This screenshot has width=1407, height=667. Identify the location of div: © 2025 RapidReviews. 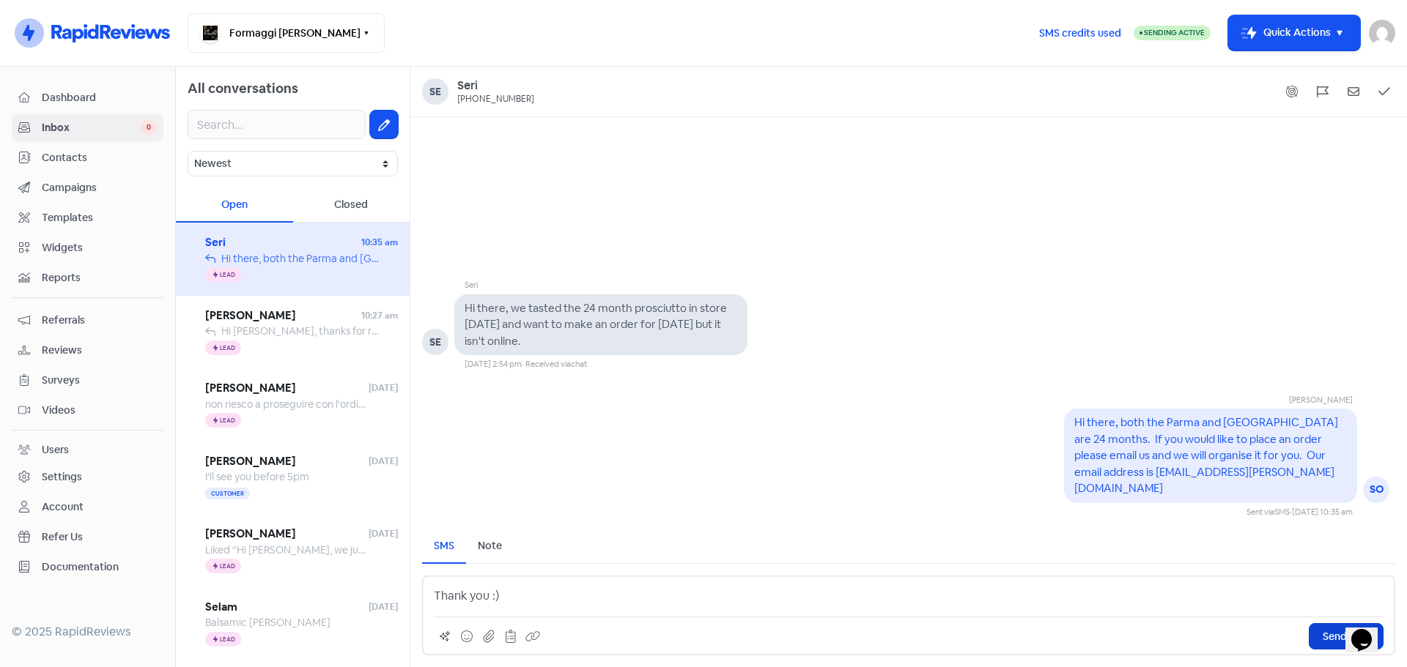
(87, 632).